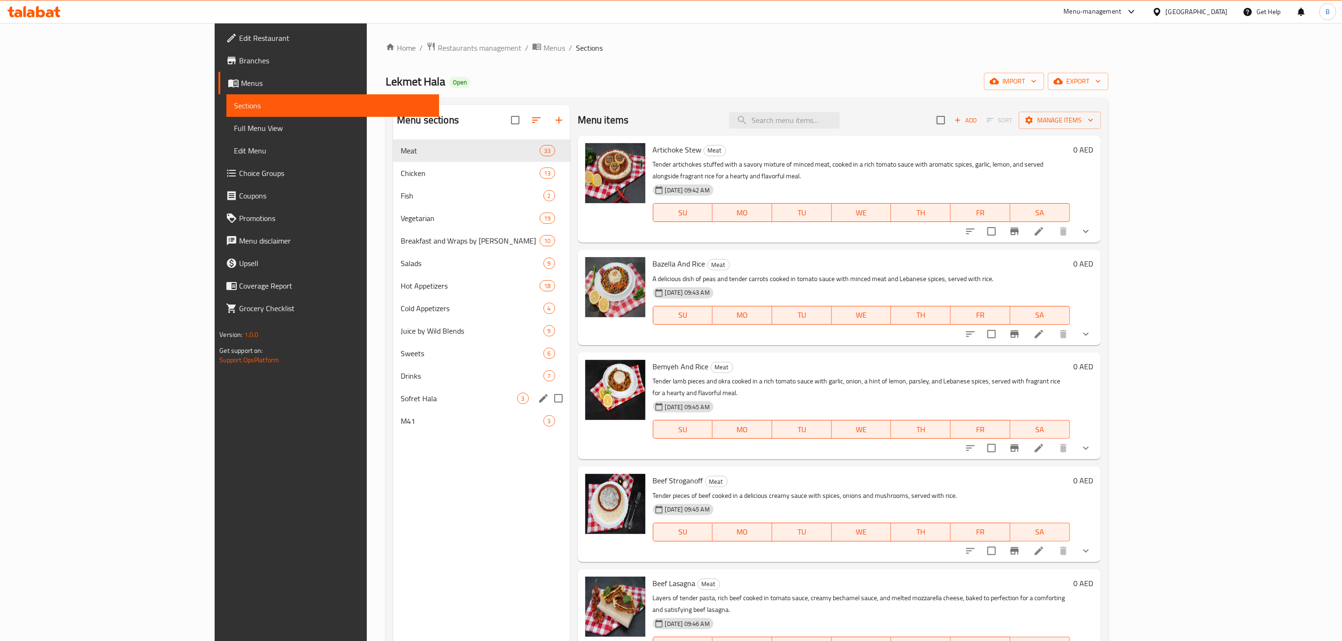  Describe the element at coordinates (251, 335) in the screenshot. I see `span: 1.0.0` at that location.